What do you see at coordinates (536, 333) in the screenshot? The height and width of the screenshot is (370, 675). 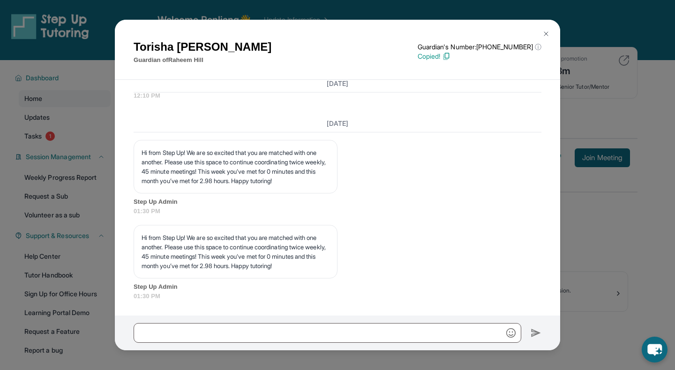 I see `img: Send icon` at bounding box center [536, 333].